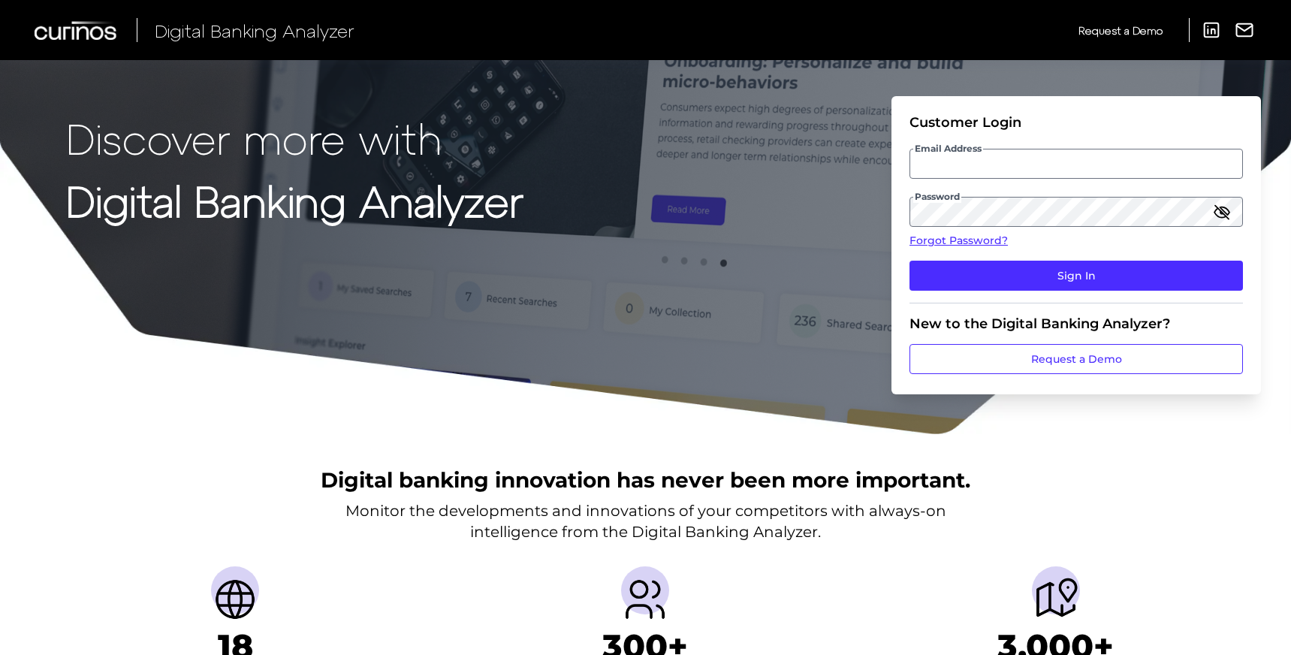  I want to click on p: Monitor the developments and innovations of your competitors with always-on intelligence from the..., so click(646, 521).